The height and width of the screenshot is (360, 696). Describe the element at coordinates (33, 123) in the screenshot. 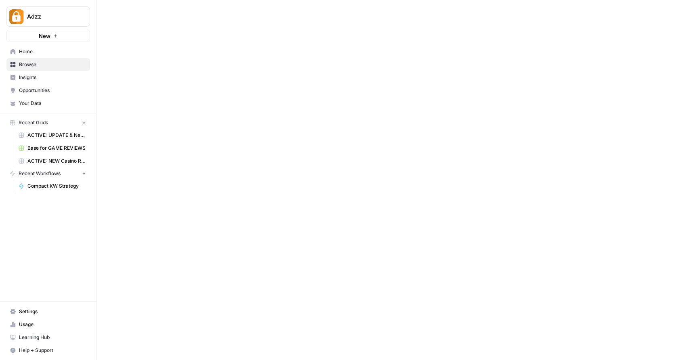

I see `span: Recent Grids` at that location.